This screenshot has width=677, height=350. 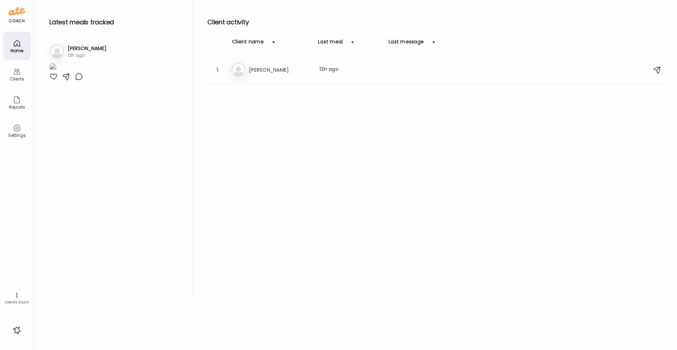 What do you see at coordinates (17, 302) in the screenshot?
I see `div: clients count` at bounding box center [17, 302].